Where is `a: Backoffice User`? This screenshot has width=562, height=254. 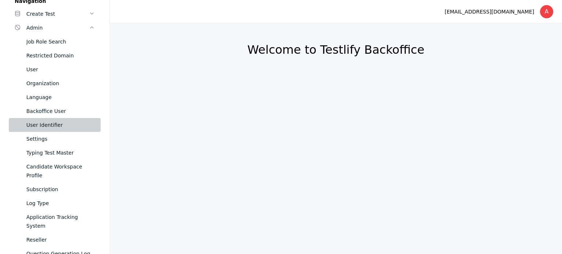 a: Backoffice User is located at coordinates (55, 111).